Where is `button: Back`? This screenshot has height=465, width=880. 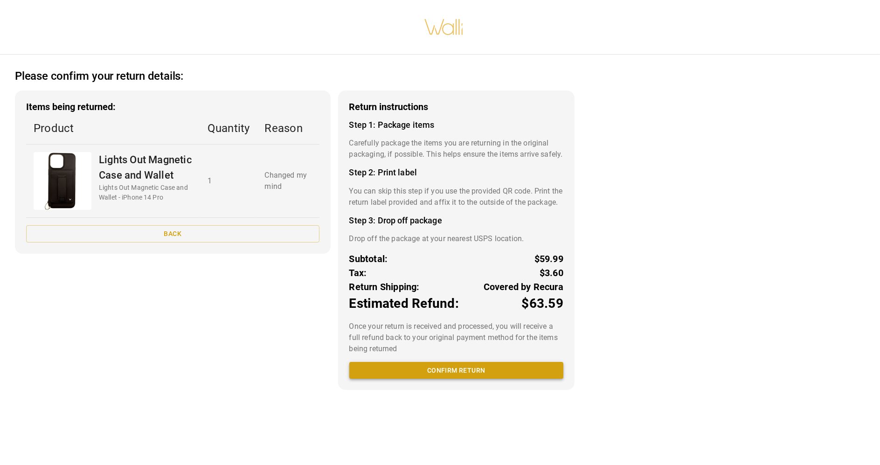
button: Back is located at coordinates (173, 234).